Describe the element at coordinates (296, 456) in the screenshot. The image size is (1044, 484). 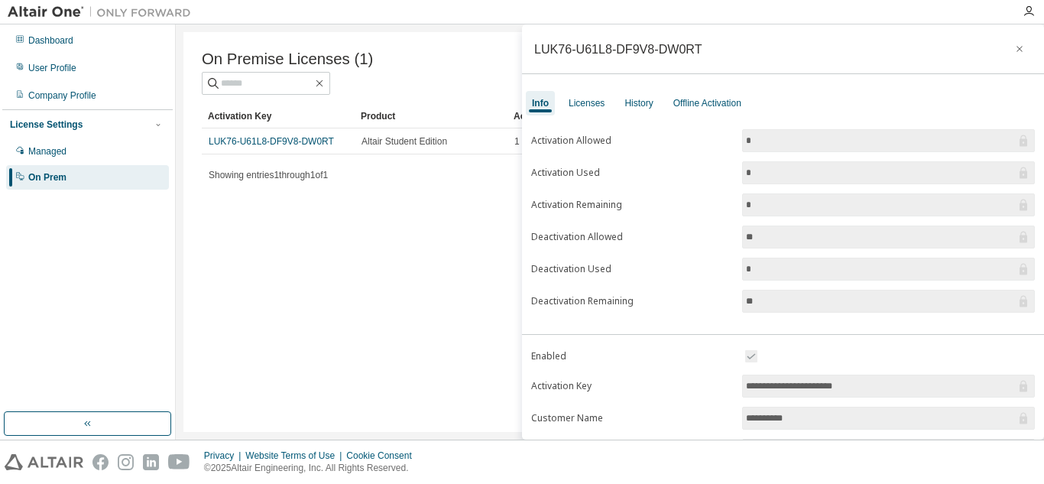
I see `div: Website Terms of Use` at that location.